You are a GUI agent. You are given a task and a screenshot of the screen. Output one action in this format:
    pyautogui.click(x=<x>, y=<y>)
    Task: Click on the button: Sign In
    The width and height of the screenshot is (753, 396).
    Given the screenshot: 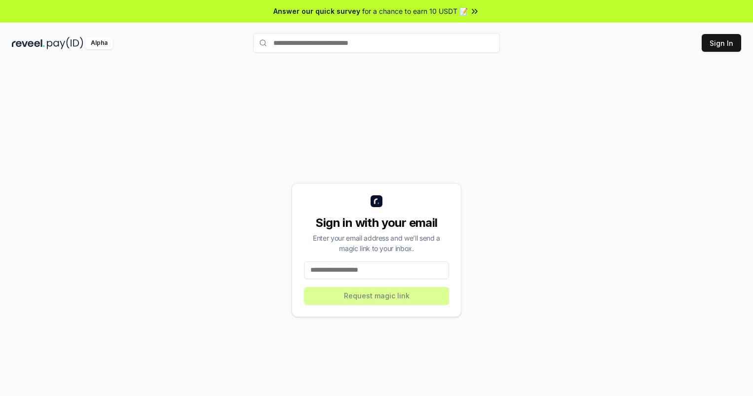 What is the action you would take?
    pyautogui.click(x=721, y=43)
    